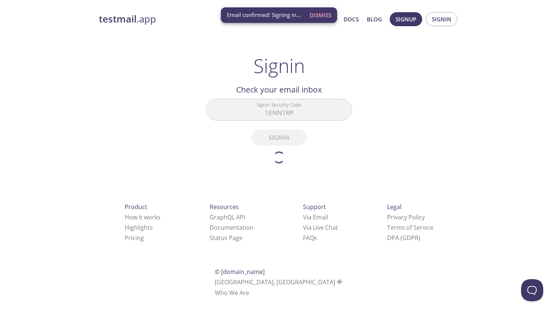 Image resolution: width=558 pixels, height=316 pixels. Describe the element at coordinates (232, 228) in the screenshot. I see `a: Documentation` at that location.